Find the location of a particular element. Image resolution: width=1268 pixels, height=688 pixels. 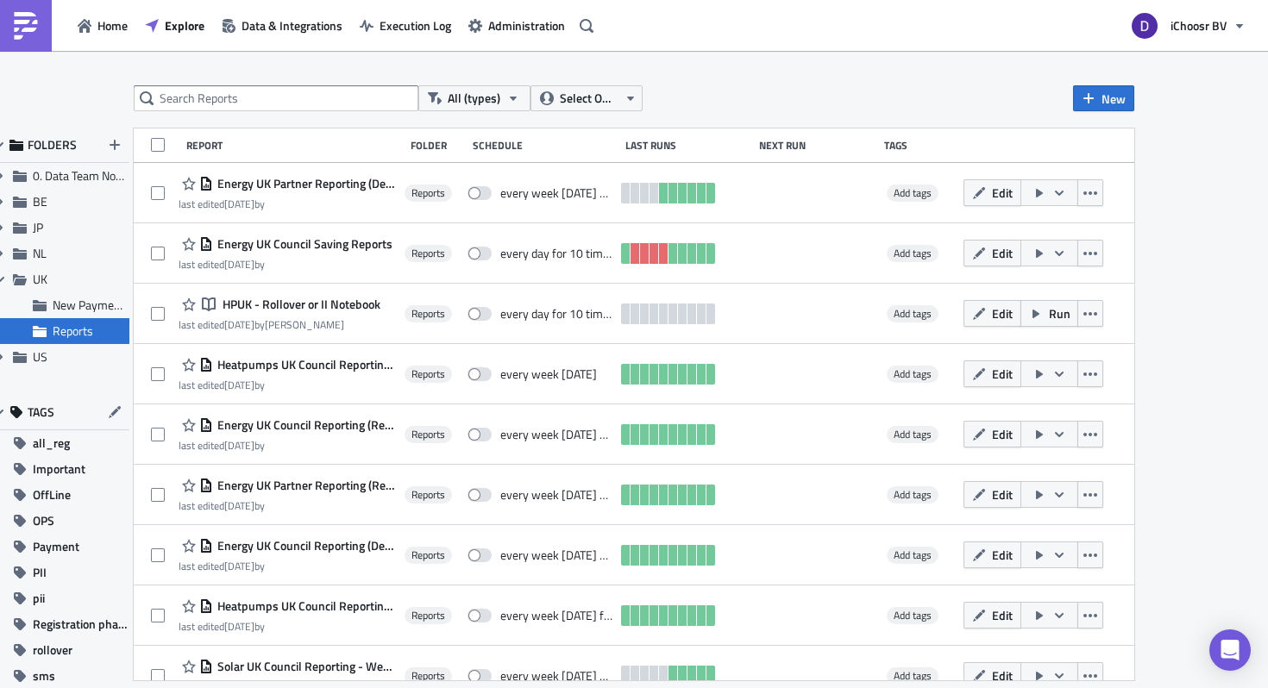

span: All (types) is located at coordinates (473, 98).